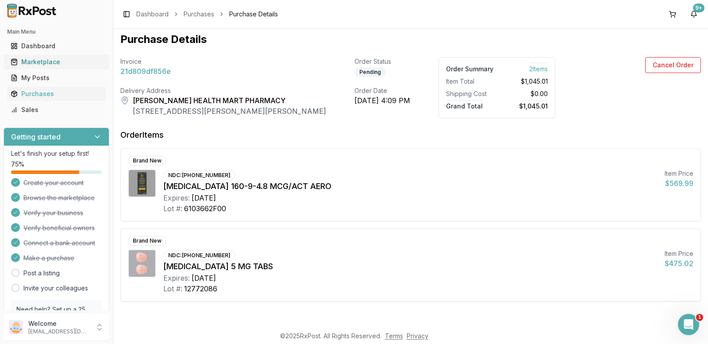 The height and width of the screenshot is (344, 708). Describe the element at coordinates (146, 71) in the screenshot. I see `span: 21d809df856e` at that location.